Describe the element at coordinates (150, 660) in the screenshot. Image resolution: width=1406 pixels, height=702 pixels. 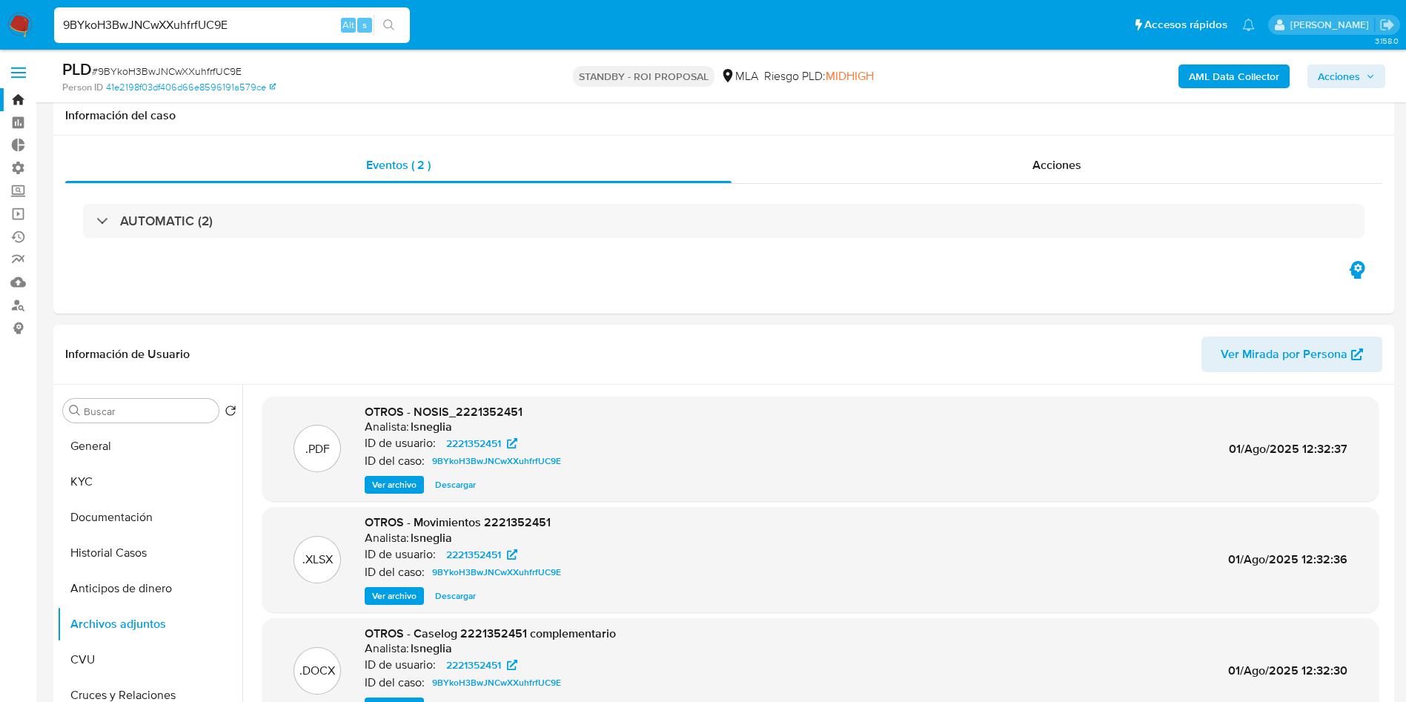
I see `button: CVU` at that location.